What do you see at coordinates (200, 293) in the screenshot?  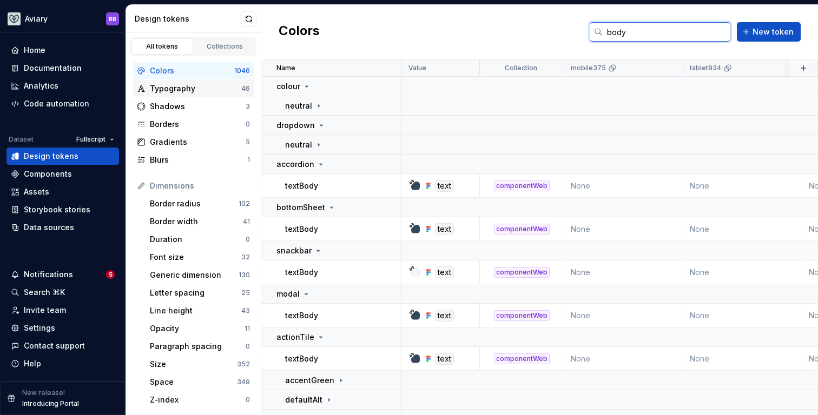 I see `a: Letter spacing25` at bounding box center [200, 293].